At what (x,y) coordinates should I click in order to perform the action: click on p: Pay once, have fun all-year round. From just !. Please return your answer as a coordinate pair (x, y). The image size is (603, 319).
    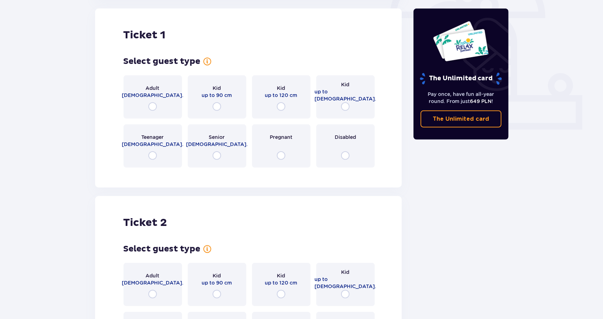
    Looking at the image, I should click on (461, 98).